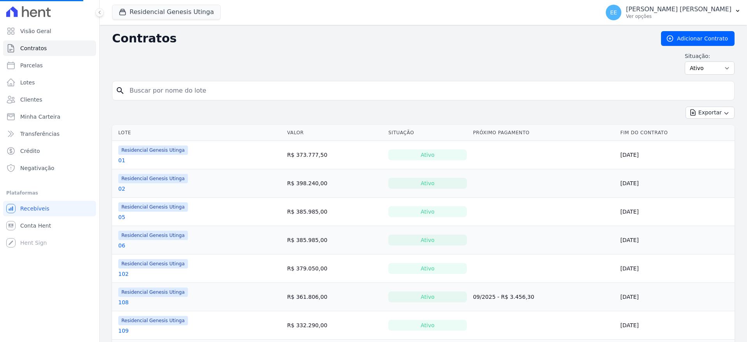 The height and width of the screenshot is (342, 747). Describe the element at coordinates (49, 100) in the screenshot. I see `a: Clientes` at that location.